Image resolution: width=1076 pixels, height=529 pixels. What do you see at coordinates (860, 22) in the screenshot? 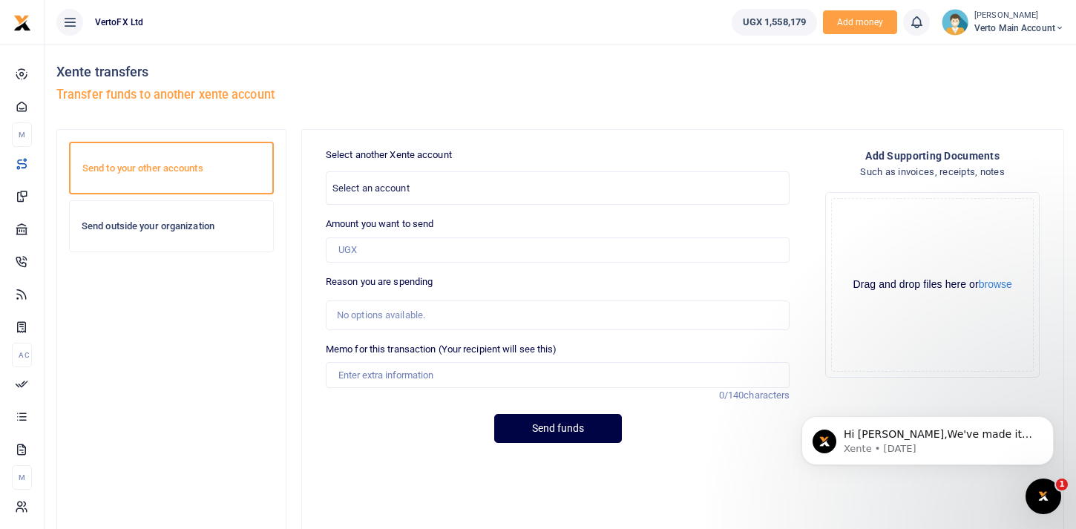
I see `li: Toup your wallet` at bounding box center [860, 22].